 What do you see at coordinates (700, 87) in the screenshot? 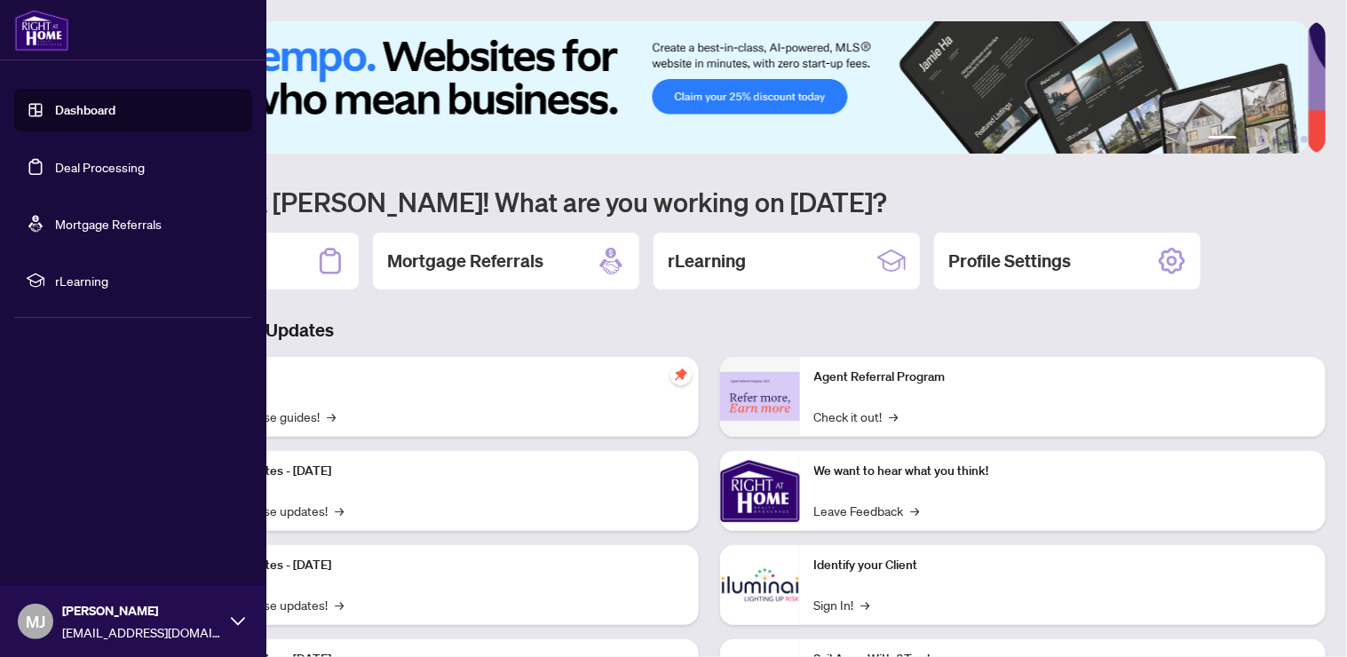
I see `img: Slide 0` at bounding box center [700, 87].